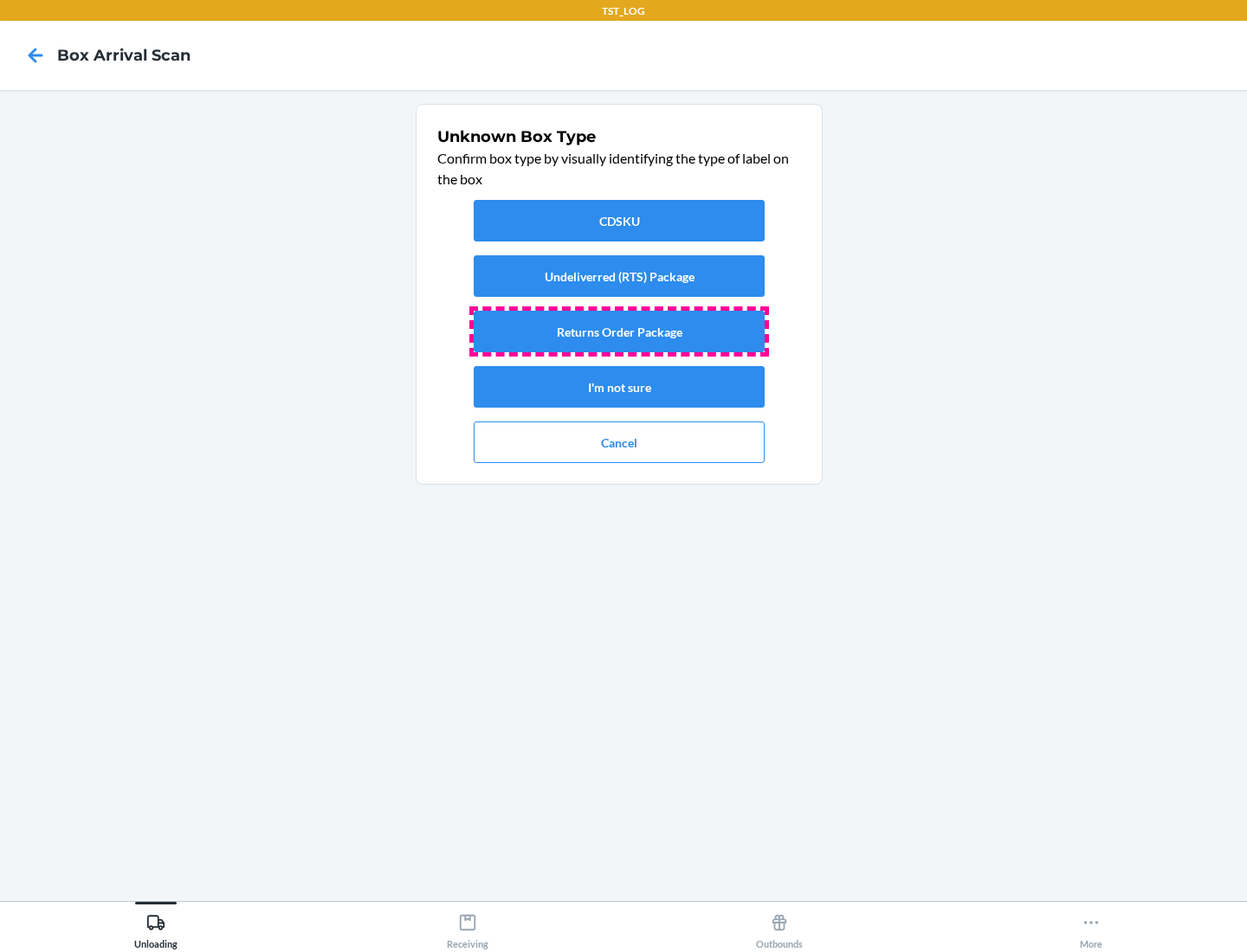 This screenshot has width=1247, height=952. I want to click on button: Receiving, so click(468, 925).